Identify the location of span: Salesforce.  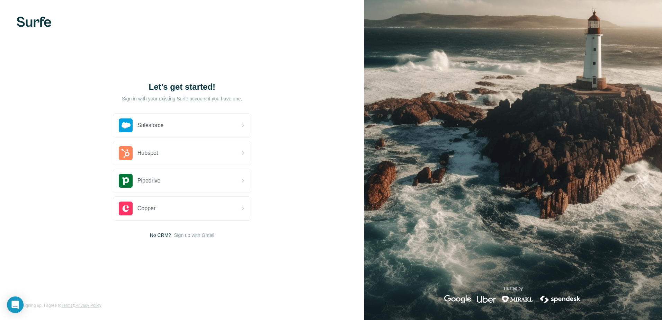
(151, 125).